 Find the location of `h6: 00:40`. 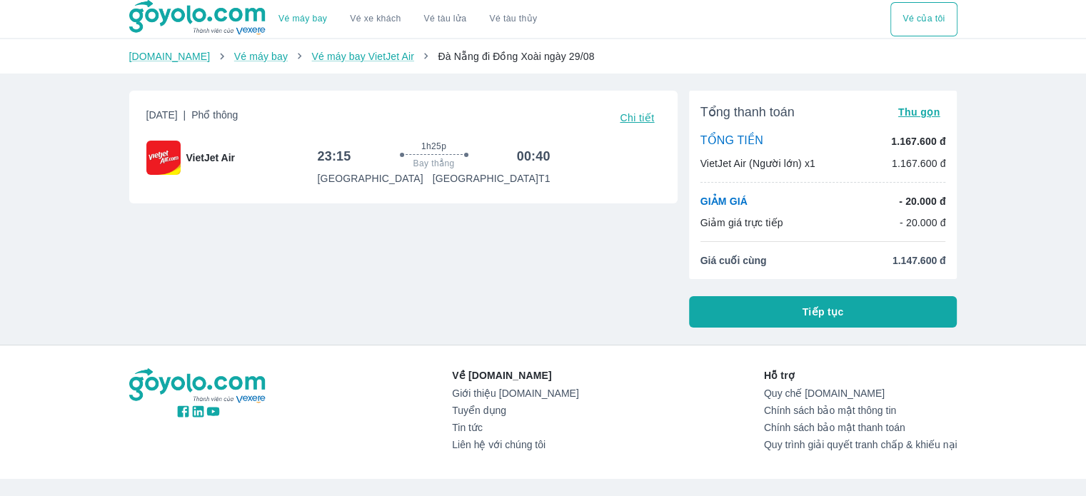

h6: 00:40 is located at coordinates (533, 156).